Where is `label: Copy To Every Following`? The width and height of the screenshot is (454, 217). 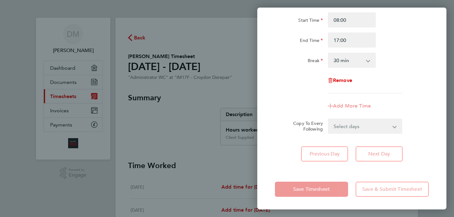 label: Copy To Every Following is located at coordinates (306, 126).